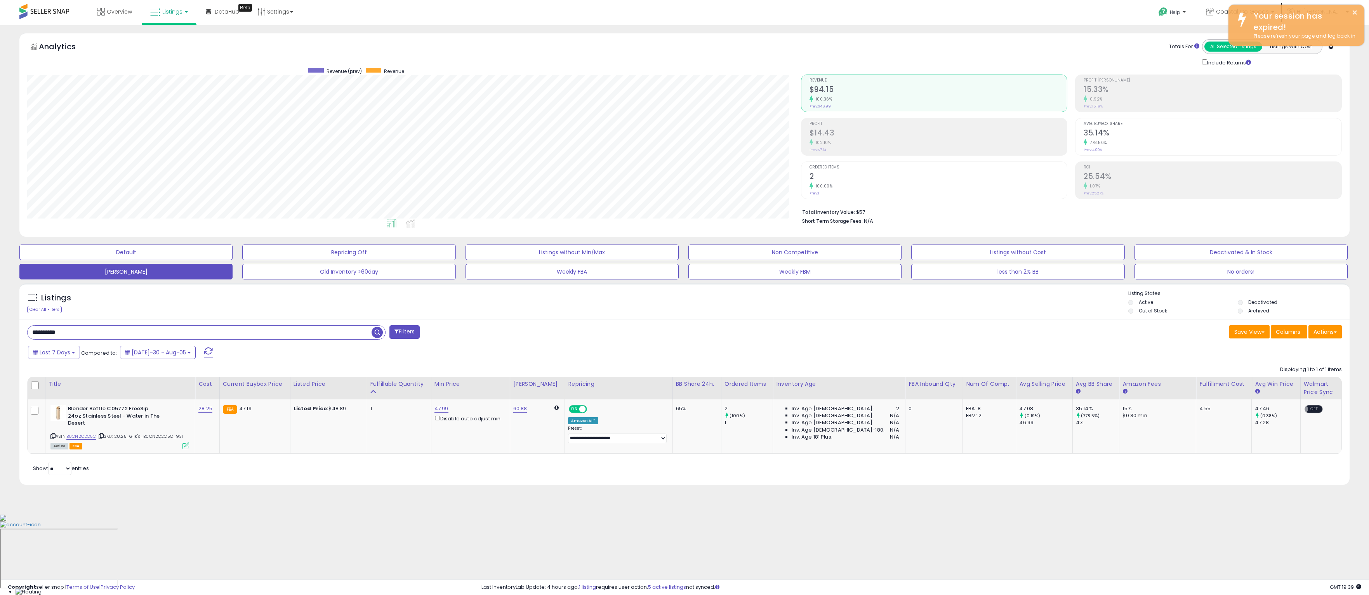 This screenshot has height=595, width=1369. Describe the element at coordinates (1224, 384) in the screenshot. I see `div: Fulfillment Cost` at that location.